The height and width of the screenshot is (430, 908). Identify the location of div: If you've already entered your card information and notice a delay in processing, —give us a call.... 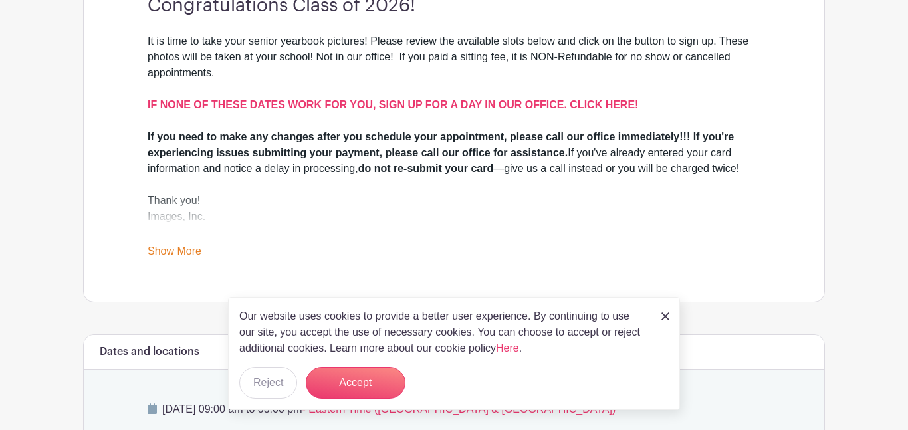
(454, 153).